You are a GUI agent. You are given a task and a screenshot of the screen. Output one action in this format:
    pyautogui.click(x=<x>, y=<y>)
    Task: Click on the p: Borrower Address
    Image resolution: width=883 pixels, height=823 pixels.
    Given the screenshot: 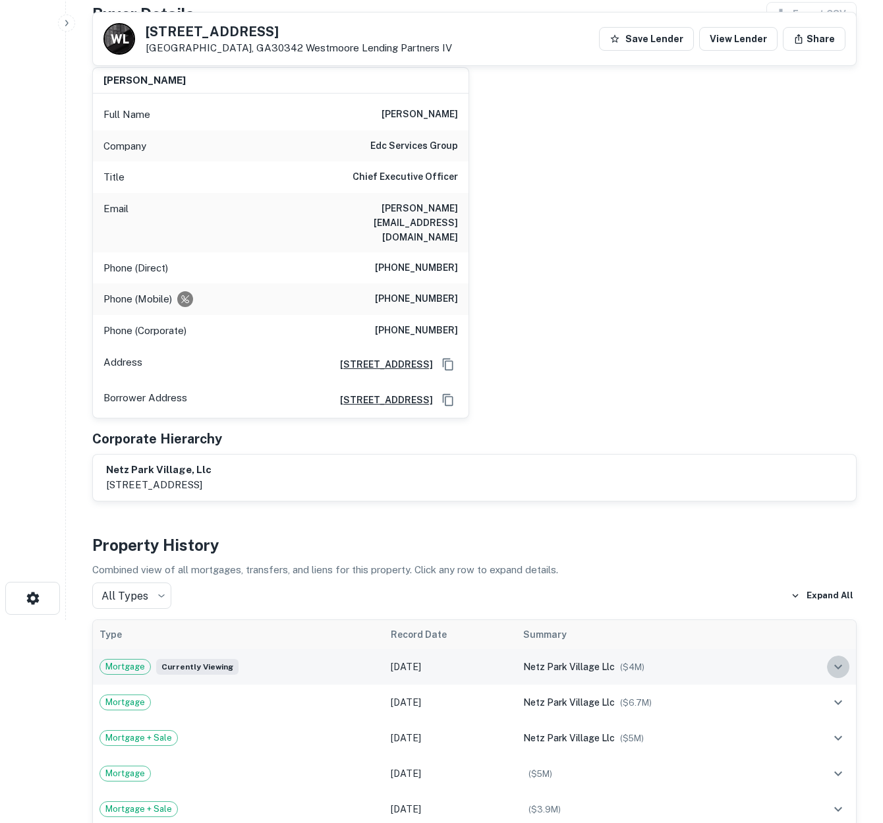 What is the action you would take?
    pyautogui.click(x=145, y=400)
    